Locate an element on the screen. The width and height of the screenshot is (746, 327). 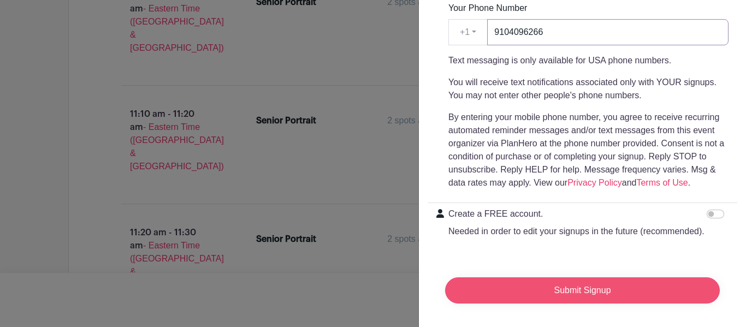
label: Your Phone Number is located at coordinates (488, 8).